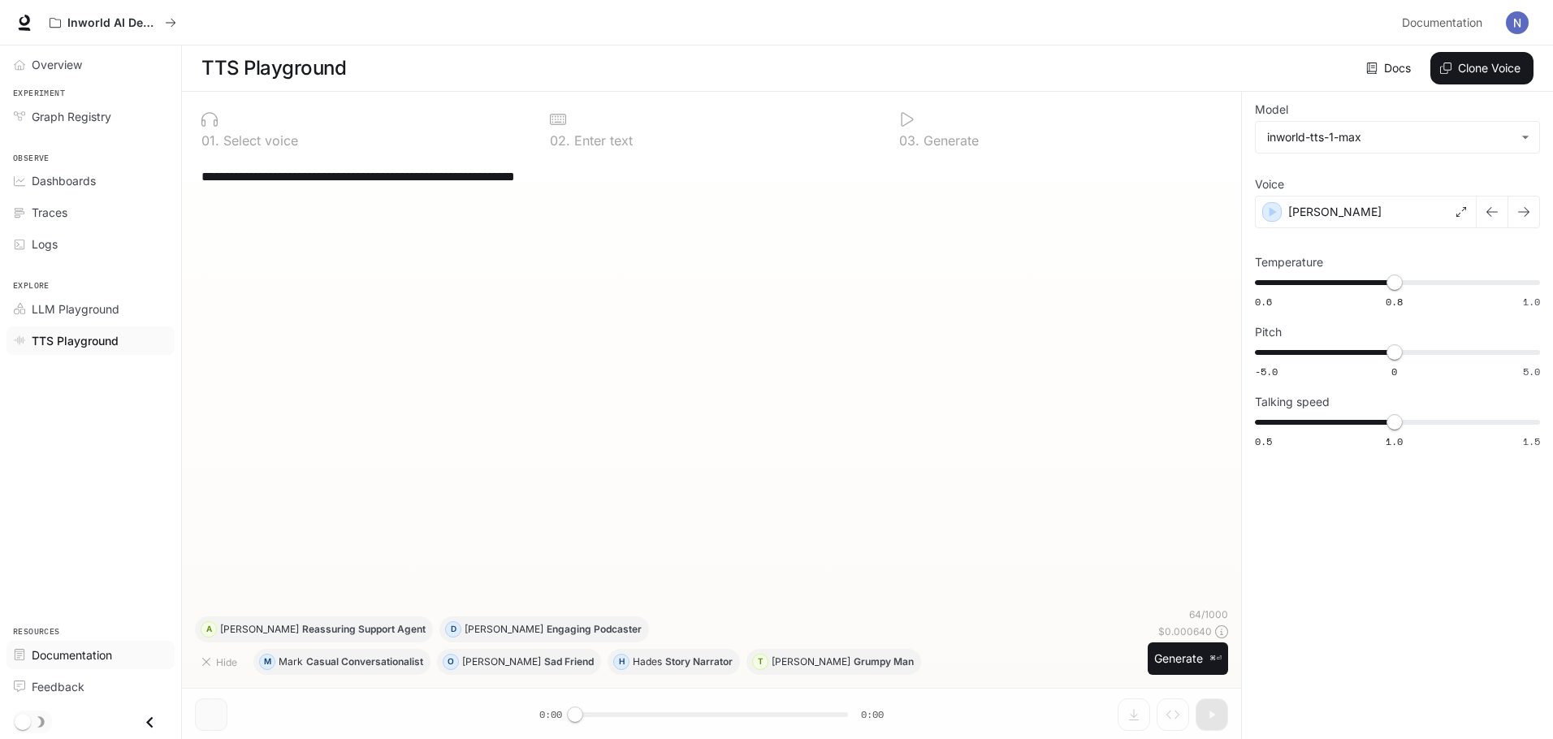 The image size is (1553, 739). I want to click on a: Overview, so click(90, 64).